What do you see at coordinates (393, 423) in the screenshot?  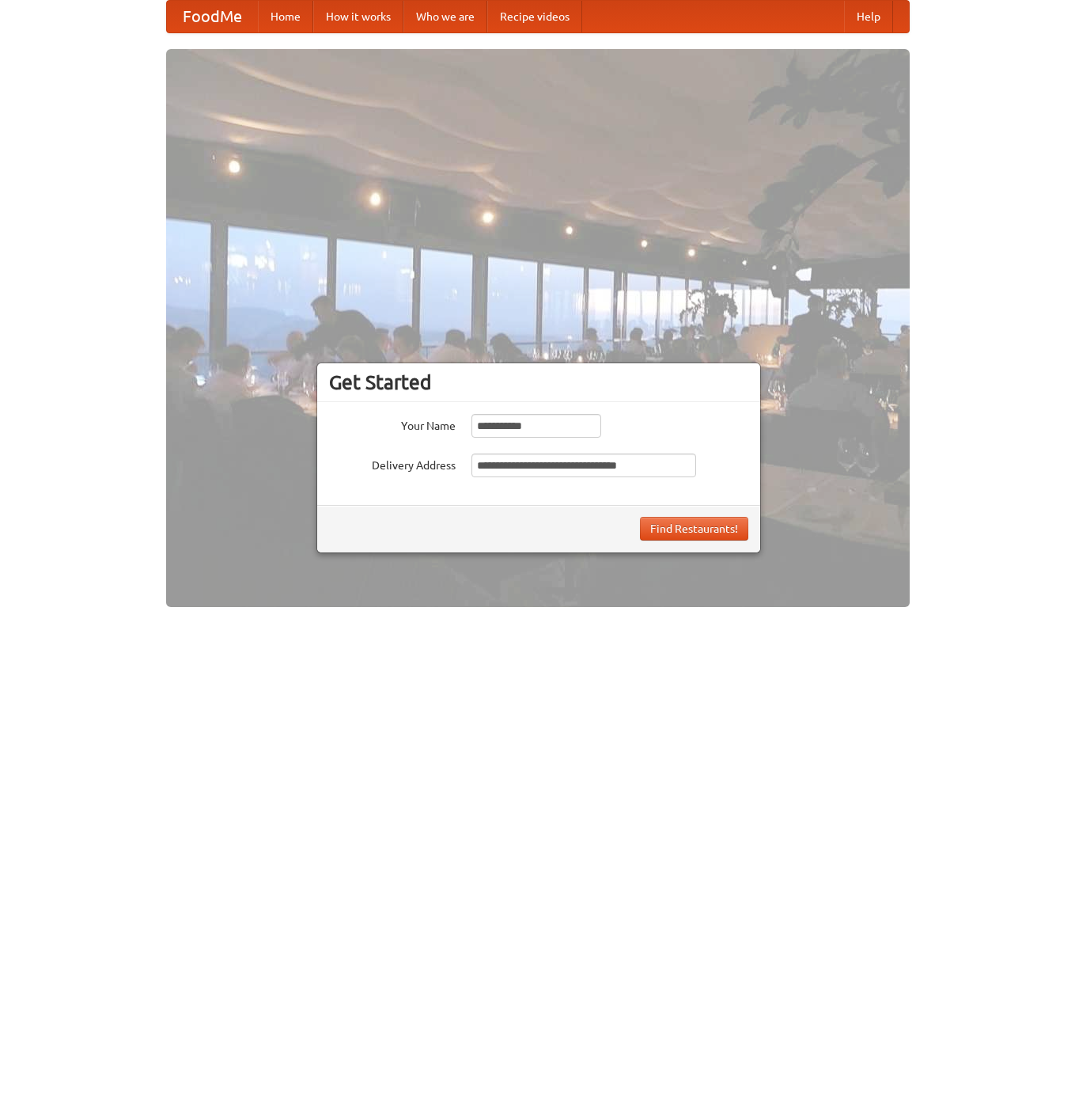 I see `label: Your Name` at bounding box center [393, 423].